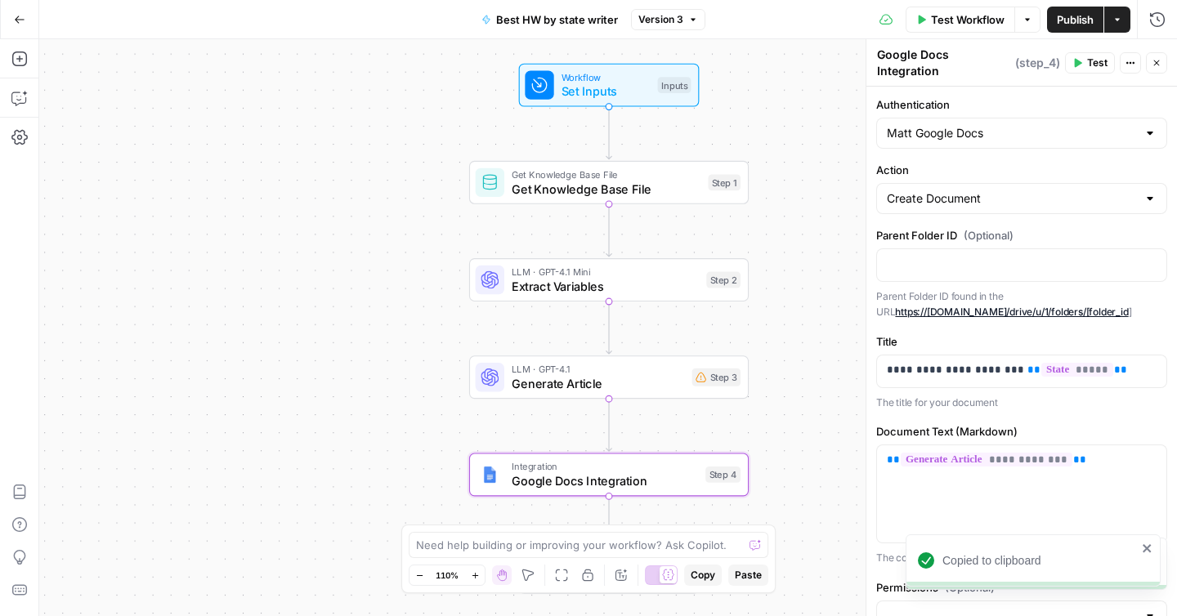  I want to click on span: Version 3, so click(661, 20).